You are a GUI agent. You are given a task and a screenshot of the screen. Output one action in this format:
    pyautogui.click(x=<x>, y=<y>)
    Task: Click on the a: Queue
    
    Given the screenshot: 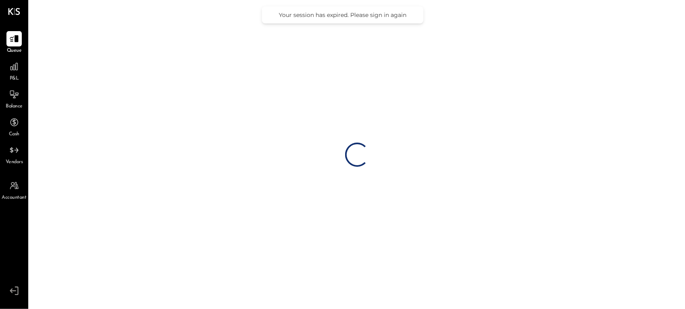 What is the action you would take?
    pyautogui.click(x=14, y=43)
    